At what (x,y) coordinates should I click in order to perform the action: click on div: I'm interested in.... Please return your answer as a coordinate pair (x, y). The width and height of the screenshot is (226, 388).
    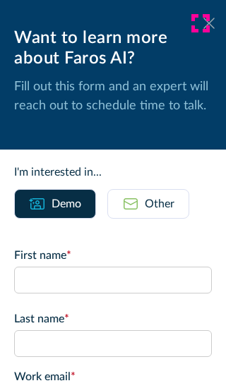
    Looking at the image, I should click on (113, 172).